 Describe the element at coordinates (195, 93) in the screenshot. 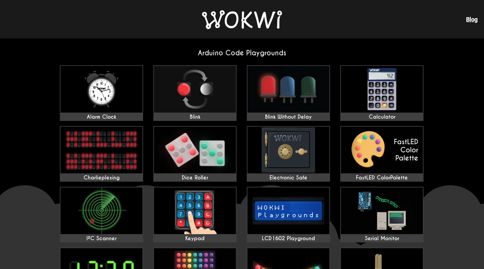

I see `a: Blink` at that location.